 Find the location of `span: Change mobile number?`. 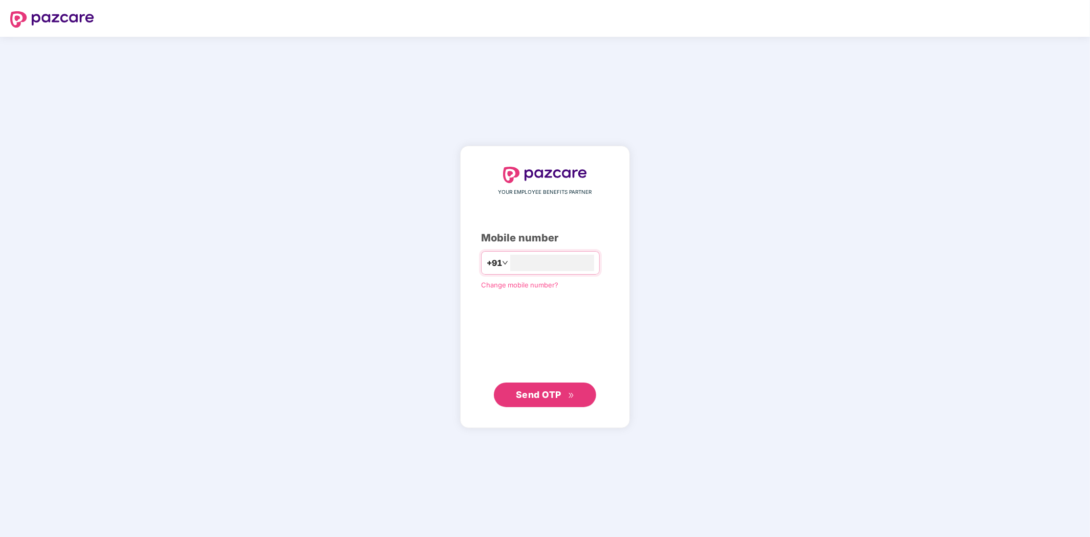

span: Change mobile number? is located at coordinates (520, 285).